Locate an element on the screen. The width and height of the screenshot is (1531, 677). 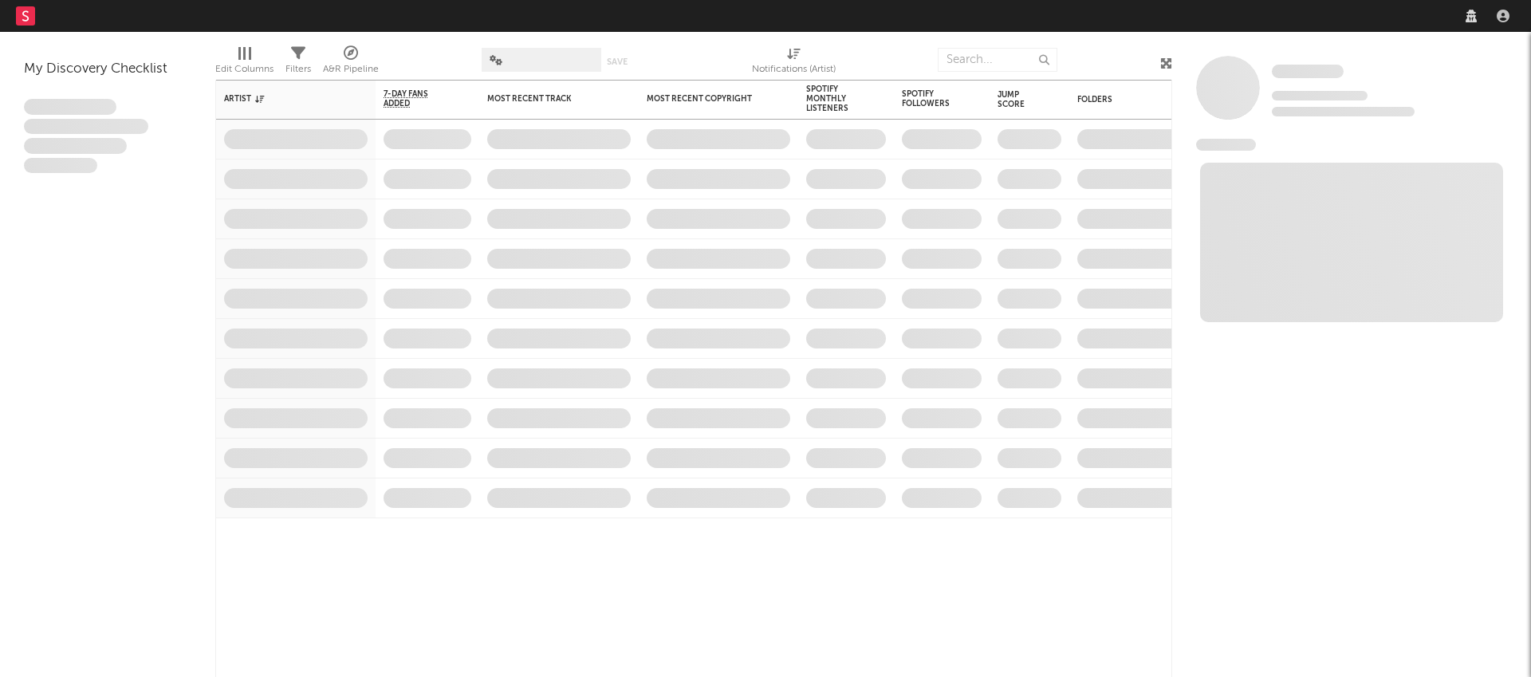
div: Spotify Monthly Listeners is located at coordinates (834, 99).